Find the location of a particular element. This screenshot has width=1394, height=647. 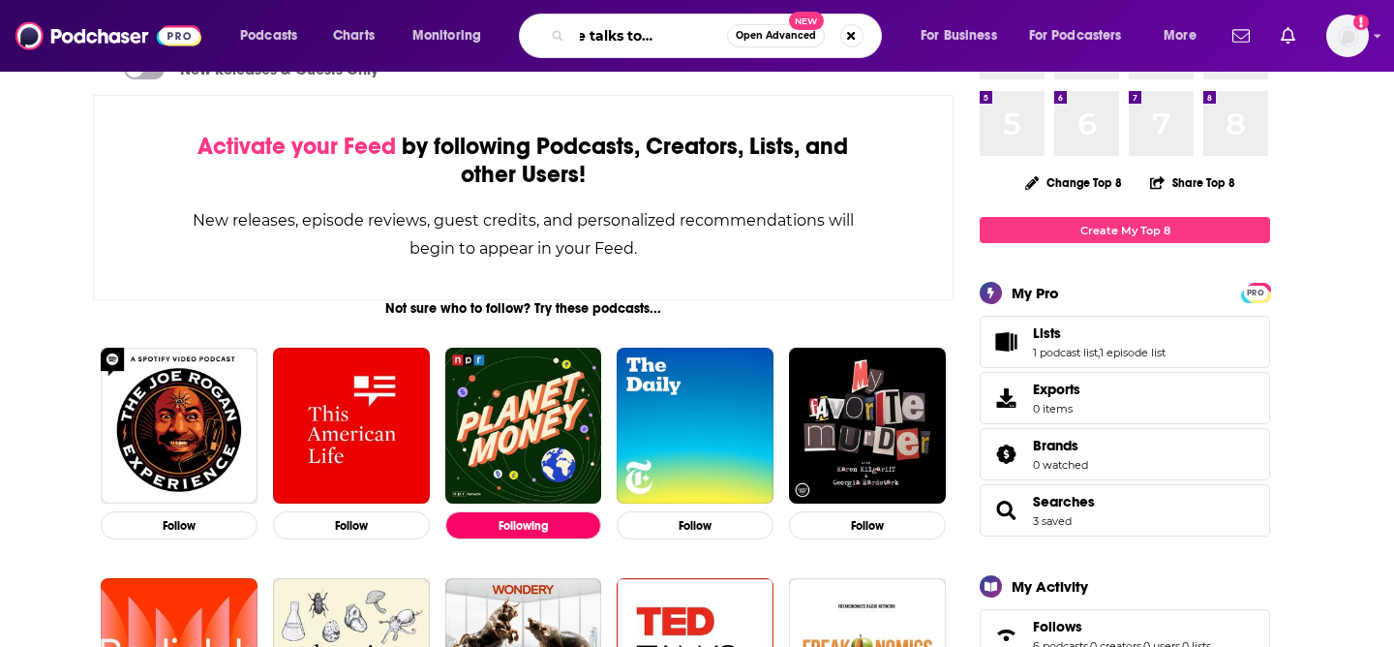

a: This American Life is located at coordinates (351, 426).